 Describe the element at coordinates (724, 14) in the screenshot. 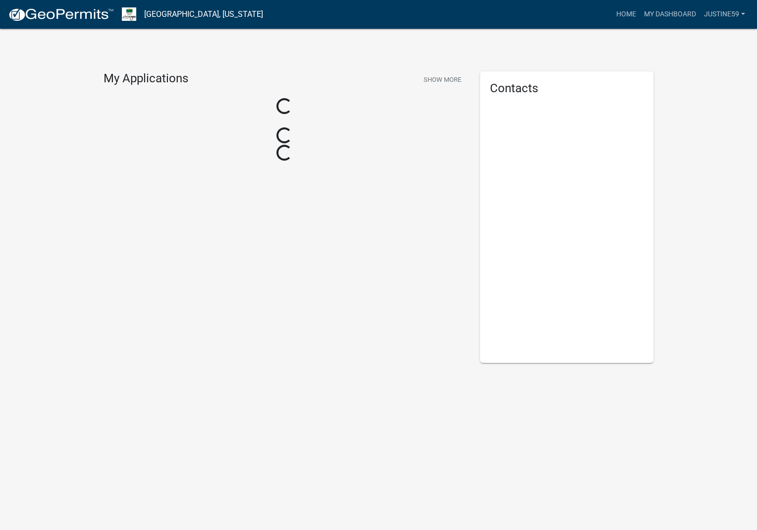

I see `a: justine59` at that location.